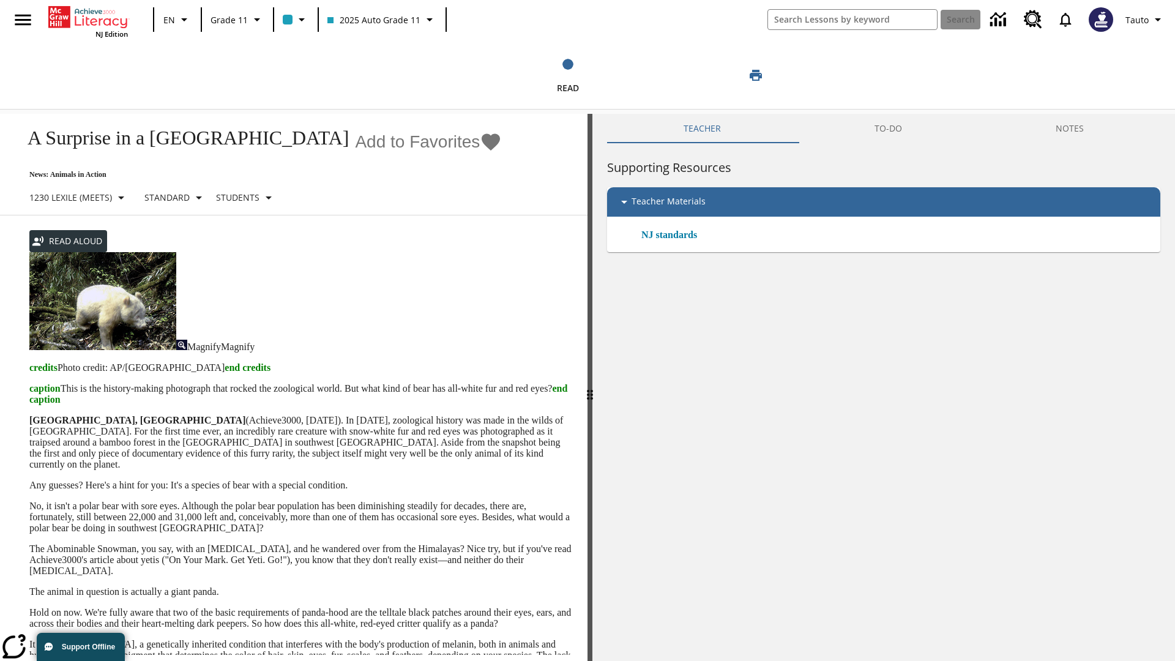 Image resolution: width=1175 pixels, height=661 pixels. I want to click on input: search field, so click(853, 20).